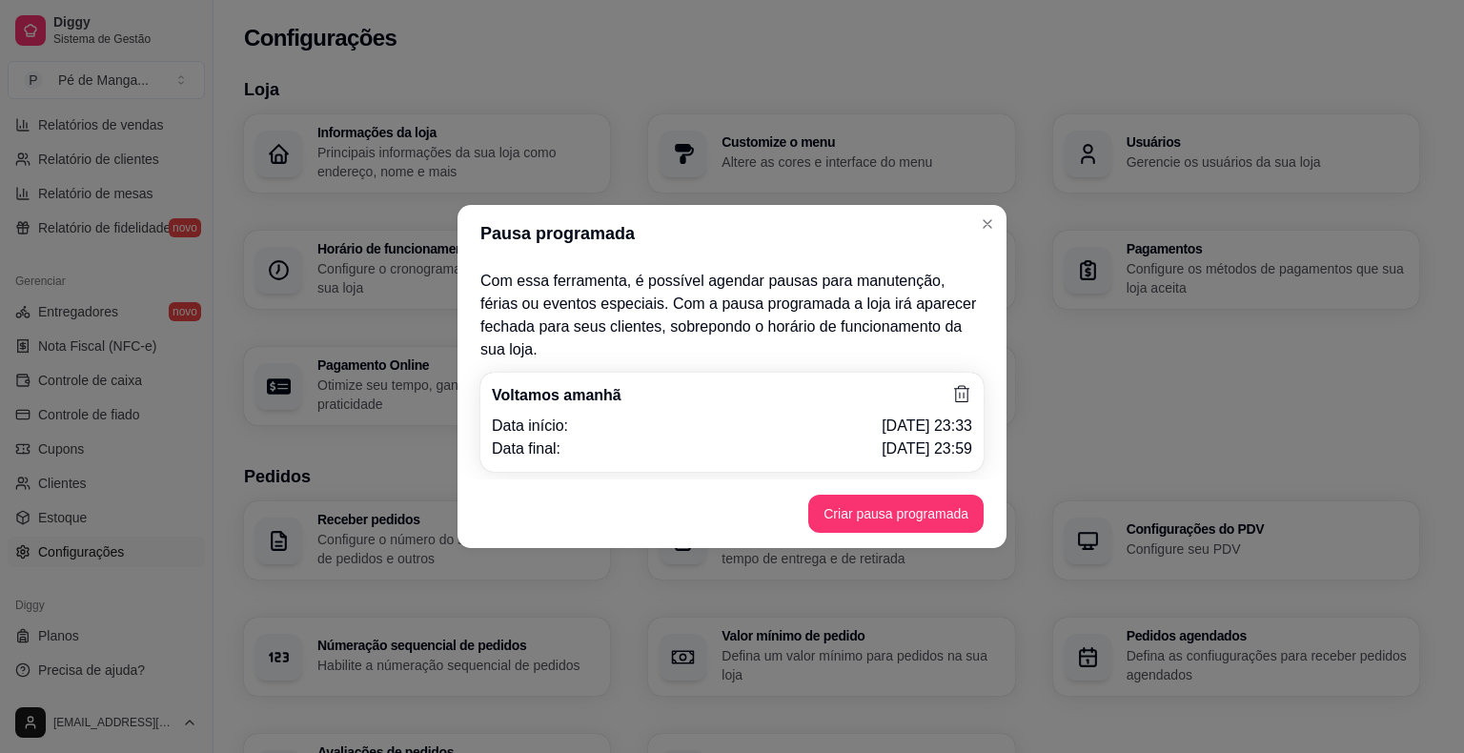  I want to click on p: Data final:, so click(526, 449).